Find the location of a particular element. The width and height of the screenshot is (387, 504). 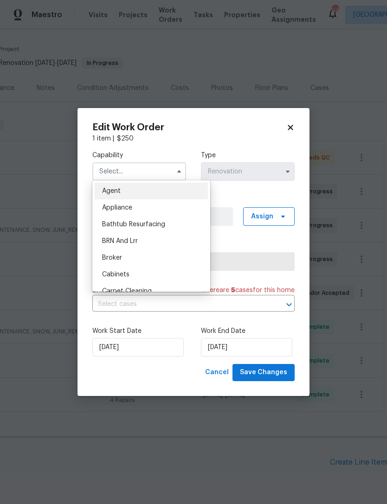

button: Open is located at coordinates (289, 305).